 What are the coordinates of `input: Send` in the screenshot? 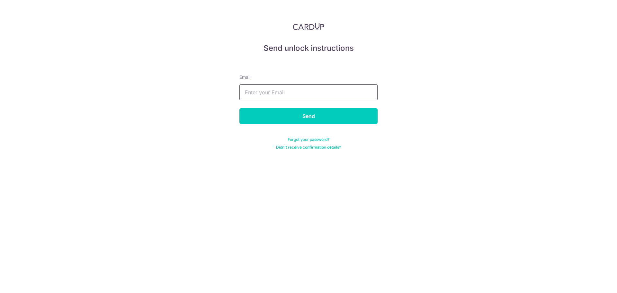 It's located at (308, 116).